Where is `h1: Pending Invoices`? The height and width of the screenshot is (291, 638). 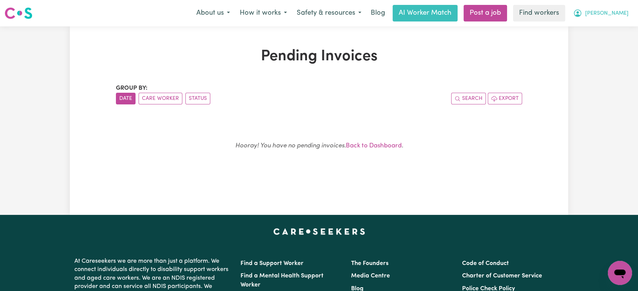
h1: Pending Invoices is located at coordinates (319, 57).